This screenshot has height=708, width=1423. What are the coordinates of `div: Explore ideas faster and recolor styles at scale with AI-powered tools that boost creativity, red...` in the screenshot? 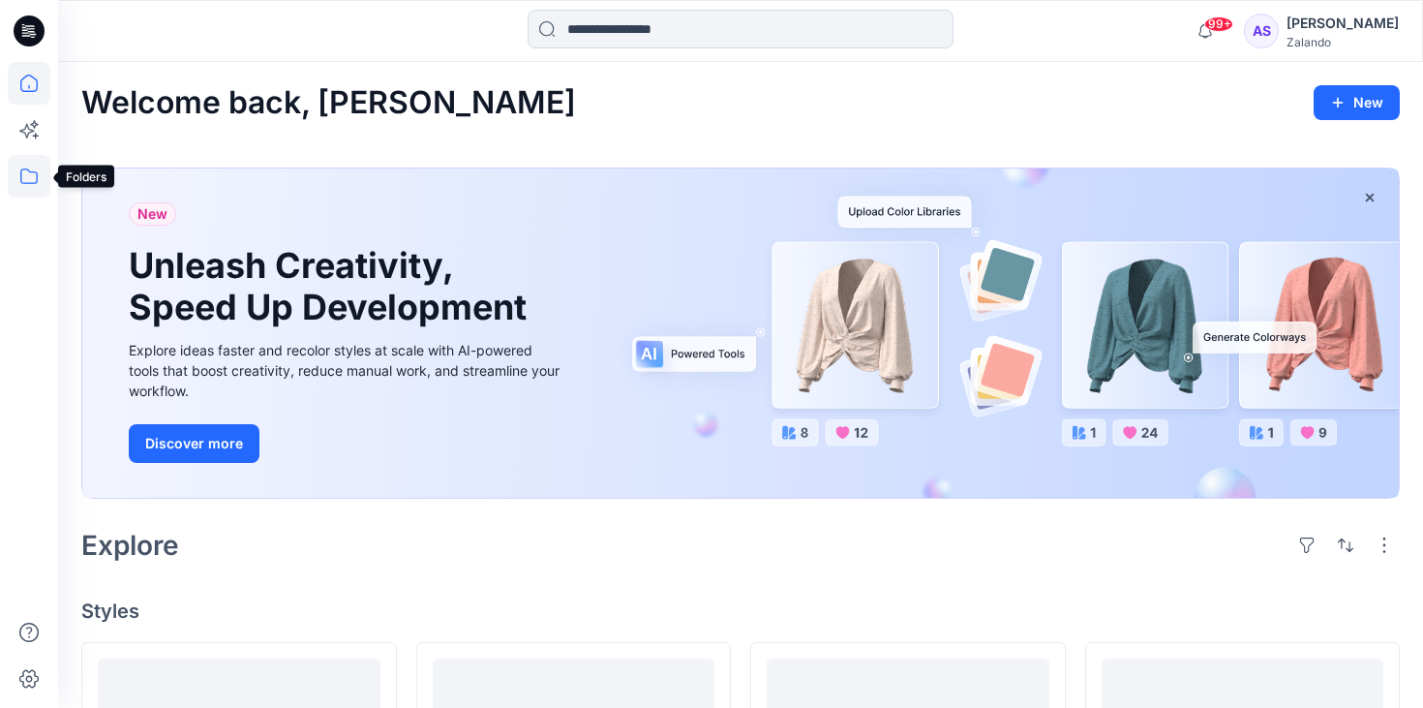 It's located at (347, 370).